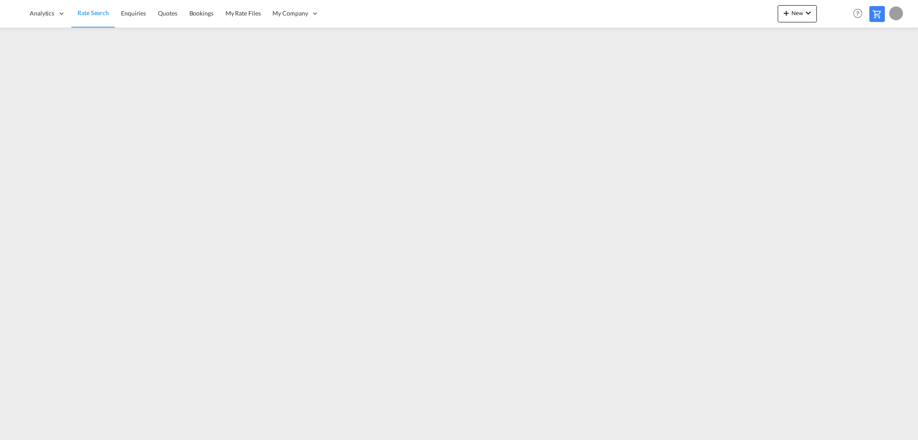  I want to click on span: My Company, so click(290, 13).